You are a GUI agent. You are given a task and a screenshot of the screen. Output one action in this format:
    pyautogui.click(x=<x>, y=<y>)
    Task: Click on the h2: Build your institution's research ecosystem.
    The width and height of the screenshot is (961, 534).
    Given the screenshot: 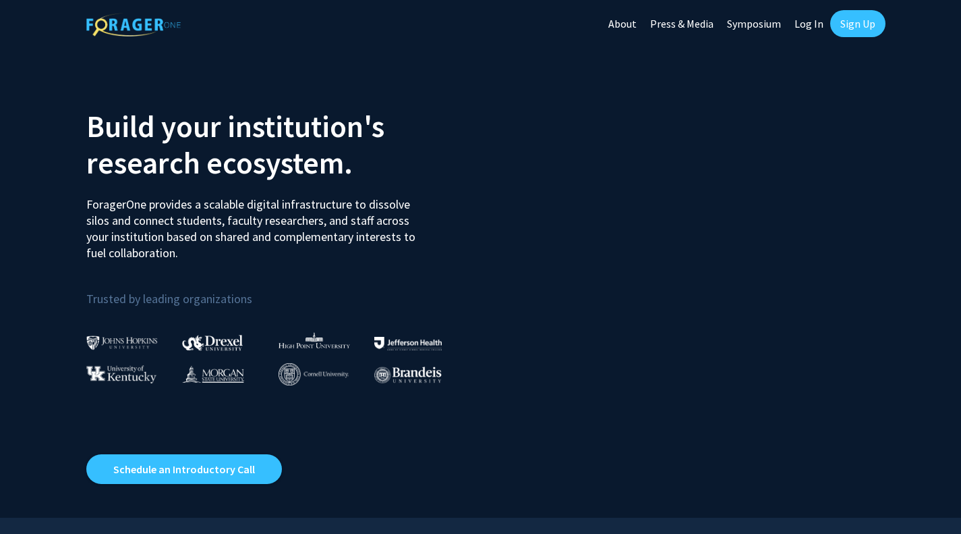 What is the action you would take?
    pyautogui.click(x=279, y=144)
    